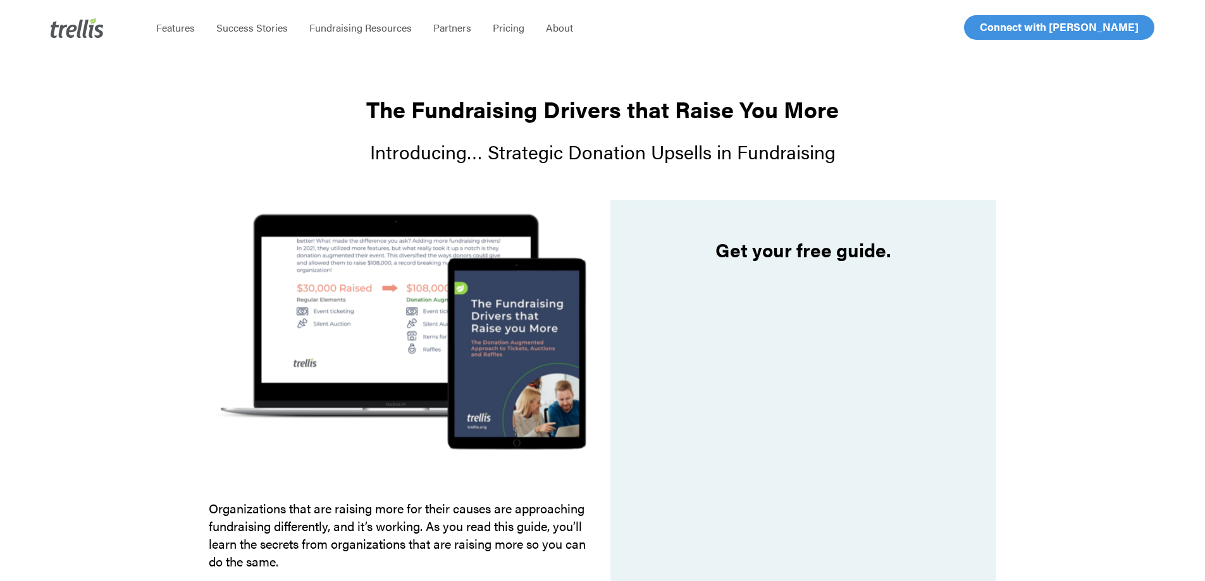 This screenshot has width=1205, height=581. Describe the element at coordinates (252, 28) in the screenshot. I see `a: Success Stories` at that location.